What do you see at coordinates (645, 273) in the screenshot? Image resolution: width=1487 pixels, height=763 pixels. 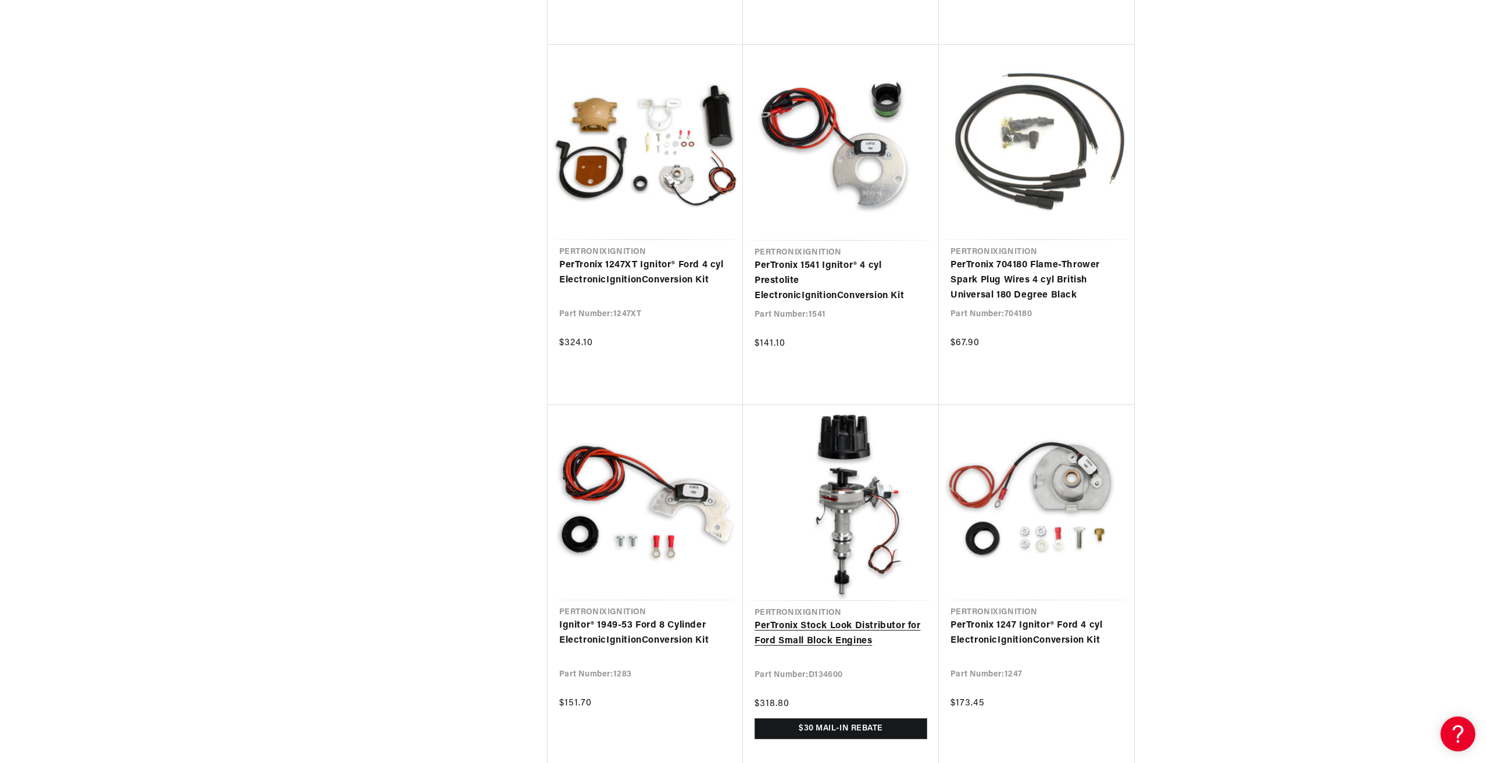 I see `a: PerTronix 1247XT Ignitor® Ford 4 cyl ElectronicIgnitionConversion Kit` at bounding box center [645, 273].